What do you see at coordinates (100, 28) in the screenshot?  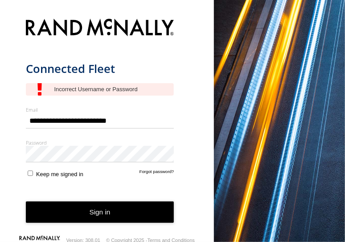 I see `img: Rand McNally` at bounding box center [100, 28].